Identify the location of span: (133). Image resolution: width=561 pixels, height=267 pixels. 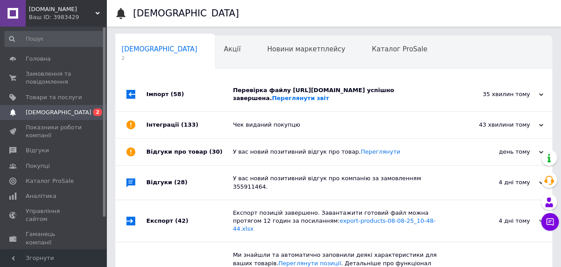
(189, 125).